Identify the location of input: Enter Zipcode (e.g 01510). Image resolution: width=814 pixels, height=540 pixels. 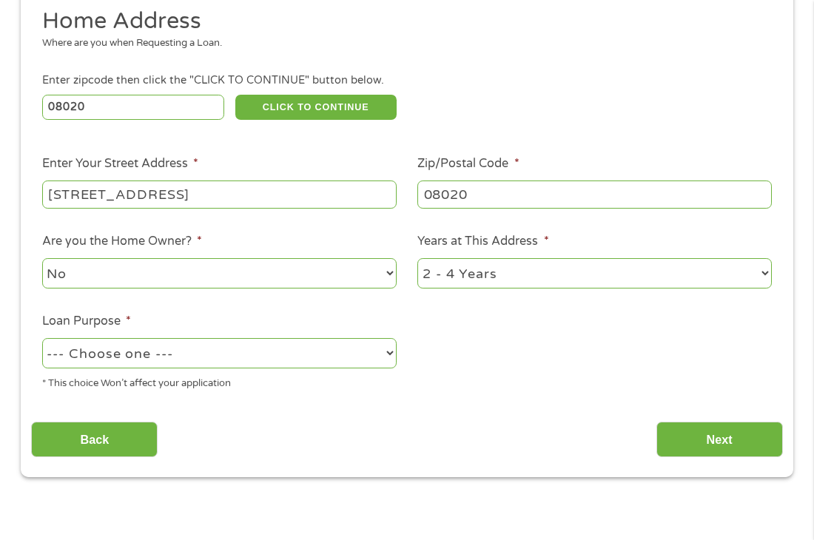
(133, 107).